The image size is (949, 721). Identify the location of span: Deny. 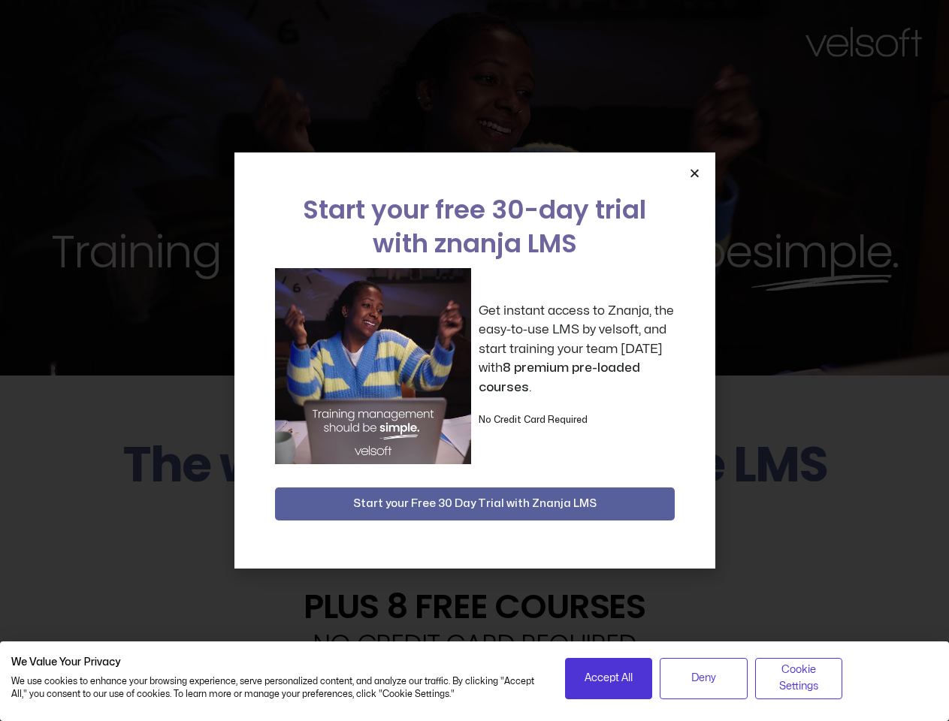
(703, 678).